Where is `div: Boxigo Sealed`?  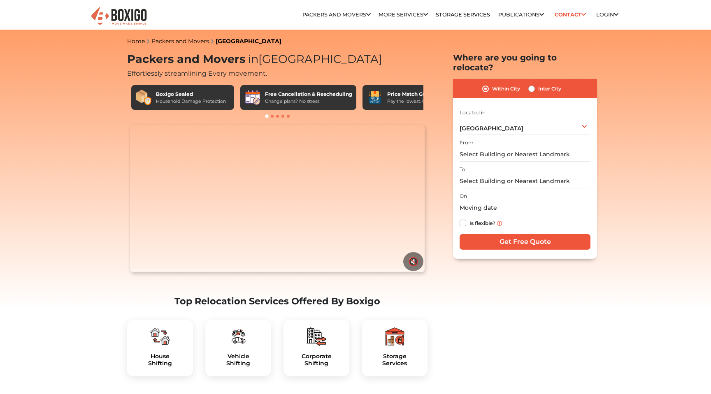 div: Boxigo Sealed is located at coordinates (191, 94).